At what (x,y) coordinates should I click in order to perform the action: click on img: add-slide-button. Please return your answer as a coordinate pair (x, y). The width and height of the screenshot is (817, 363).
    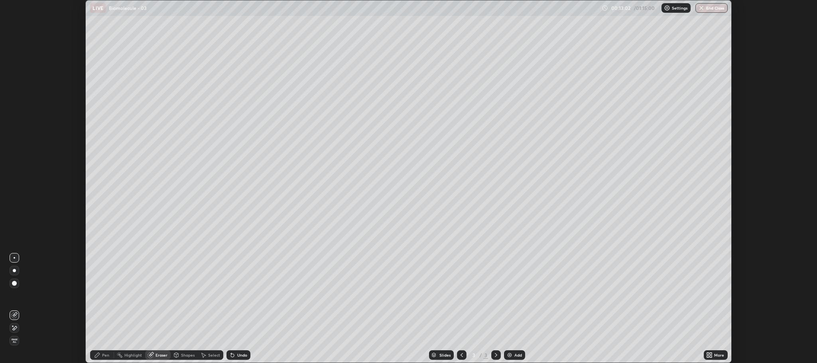
    Looking at the image, I should click on (509, 355).